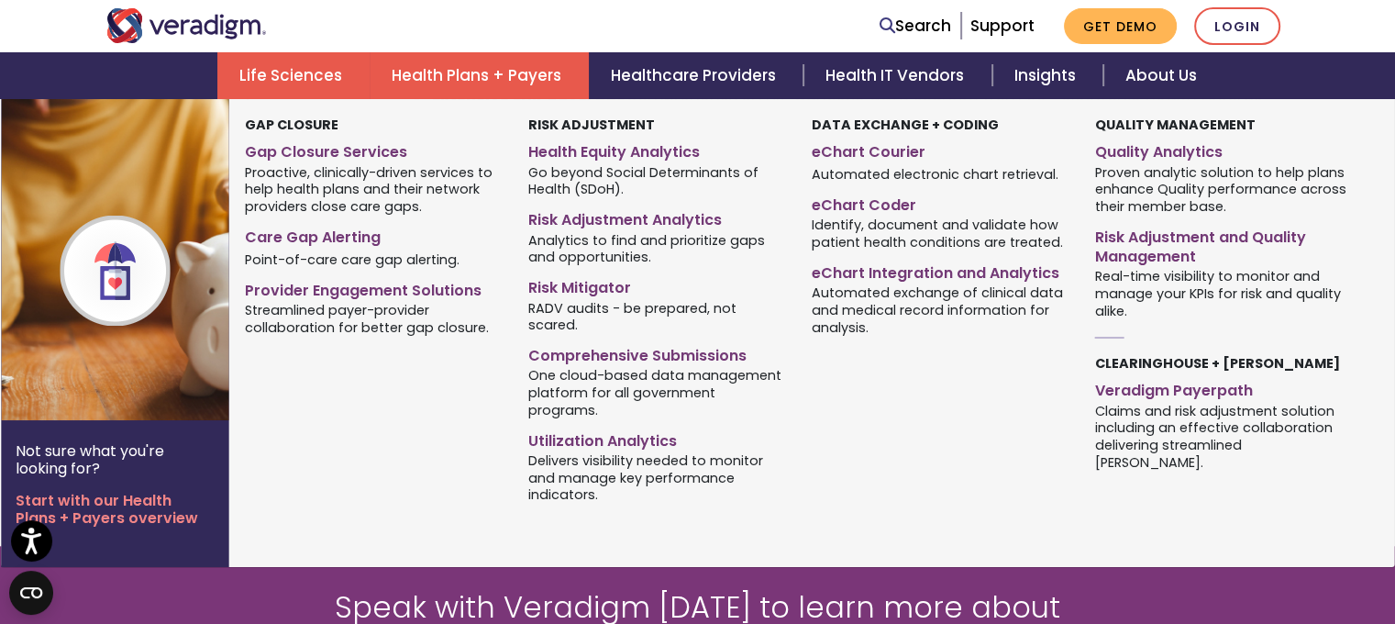  What do you see at coordinates (115, 518) in the screenshot?
I see `a: Start with our Health Plans + Payers overview` at bounding box center [115, 518].